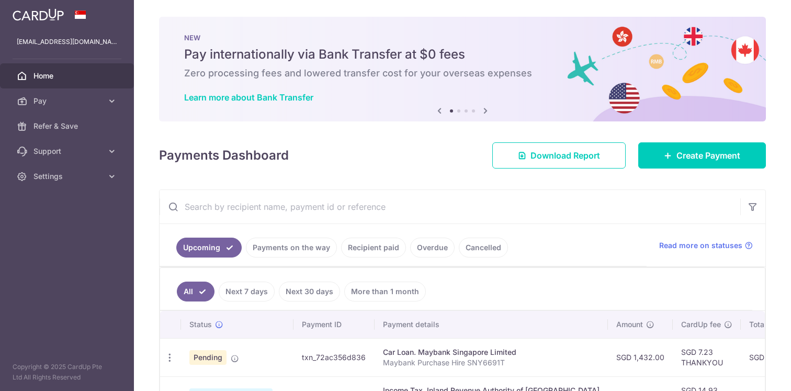 This screenshot has width=791, height=391. What do you see at coordinates (706, 245) in the screenshot?
I see `a: Read more on statuses` at bounding box center [706, 245].